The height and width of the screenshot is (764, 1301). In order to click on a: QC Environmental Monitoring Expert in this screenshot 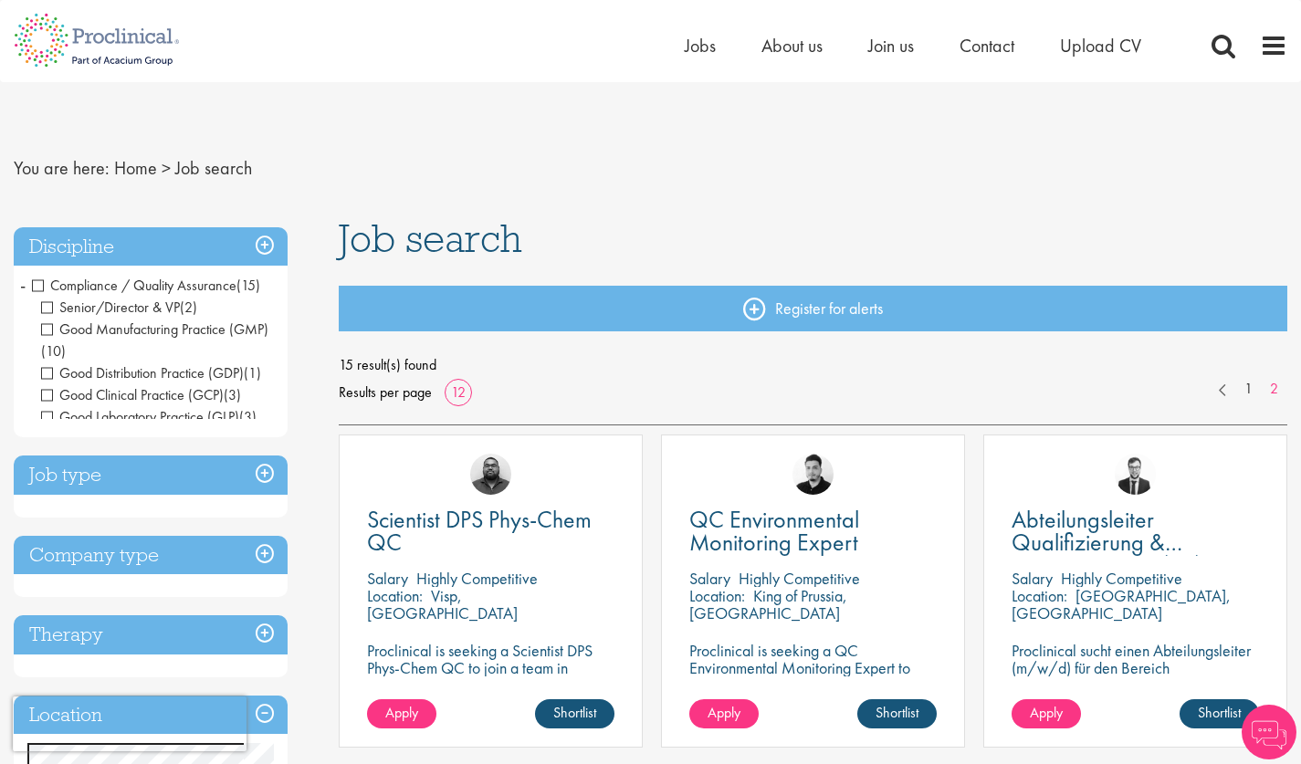, I will do `click(813, 531)`.